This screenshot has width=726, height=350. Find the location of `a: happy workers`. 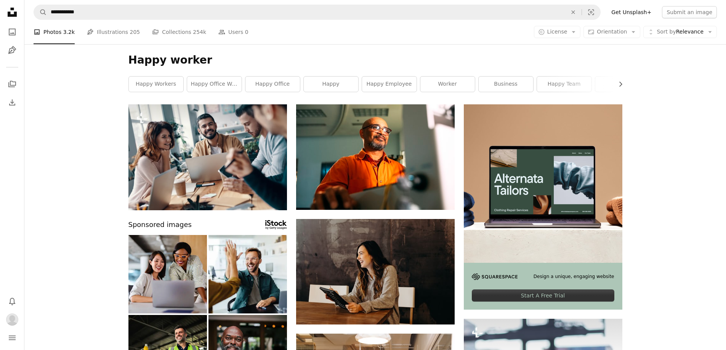

a: happy workers is located at coordinates (156, 84).